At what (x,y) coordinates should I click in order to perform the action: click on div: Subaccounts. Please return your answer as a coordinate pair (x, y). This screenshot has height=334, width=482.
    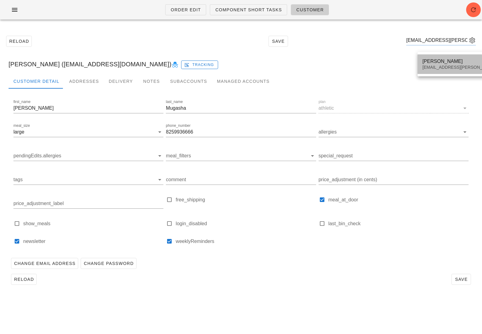
    Looking at the image, I should click on (188, 81).